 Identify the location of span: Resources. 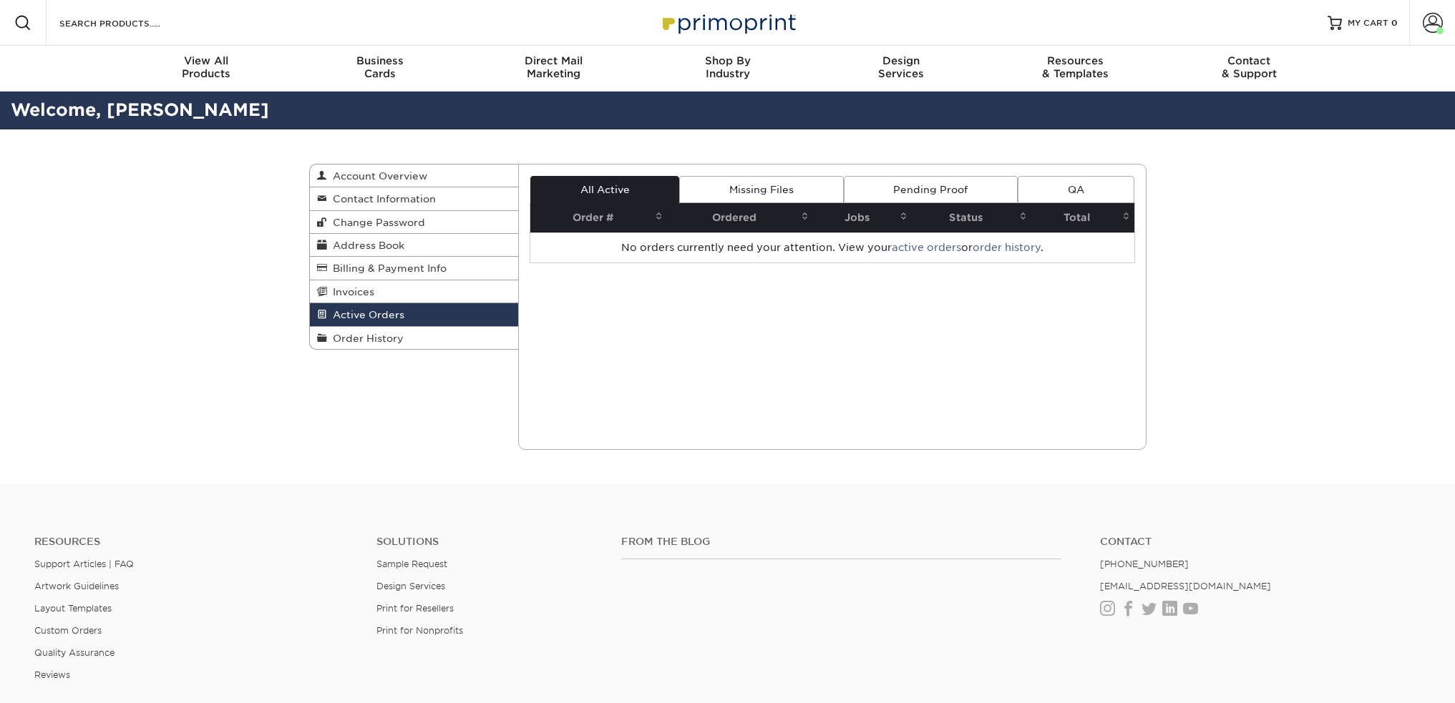
(1075, 61).